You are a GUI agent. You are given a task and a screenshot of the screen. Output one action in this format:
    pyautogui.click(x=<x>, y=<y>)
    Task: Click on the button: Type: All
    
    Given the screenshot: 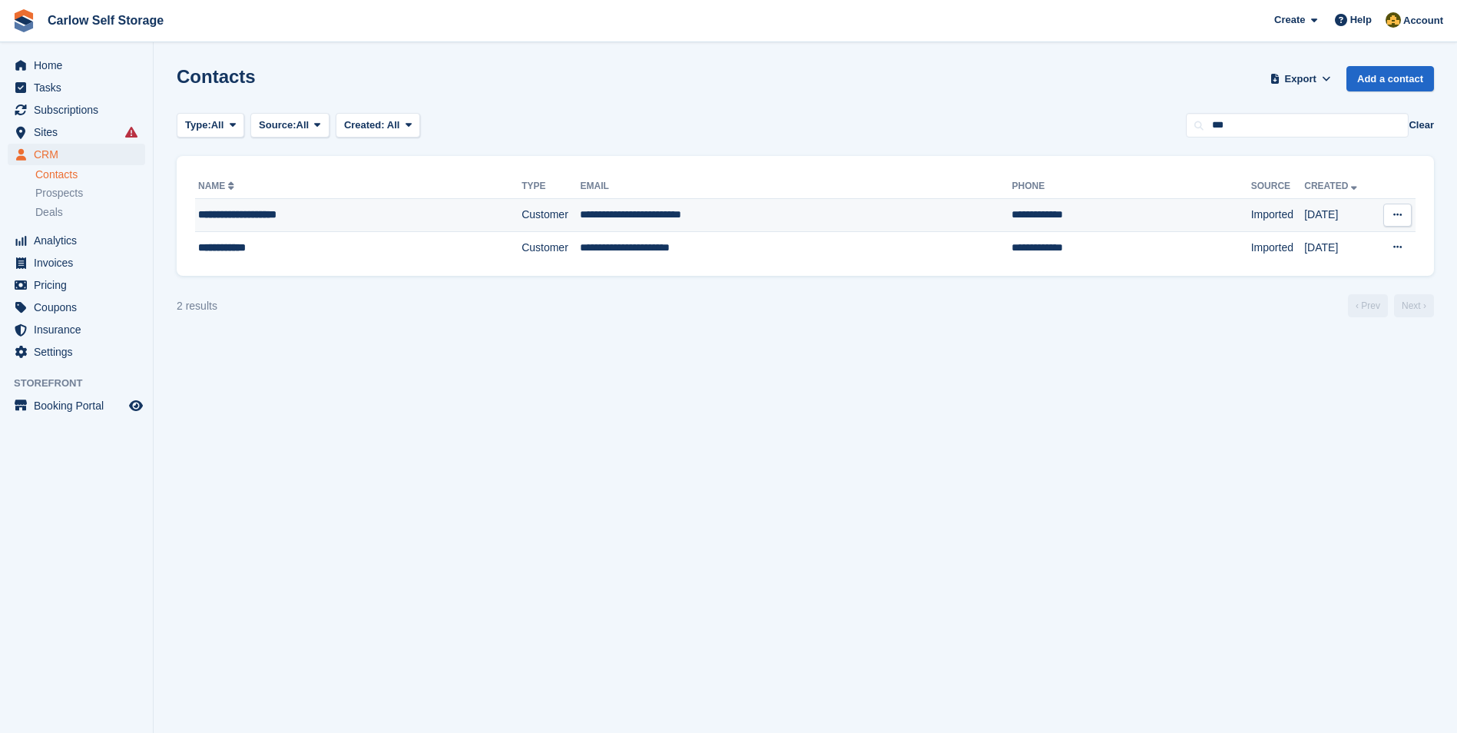 What is the action you would take?
    pyautogui.click(x=210, y=125)
    